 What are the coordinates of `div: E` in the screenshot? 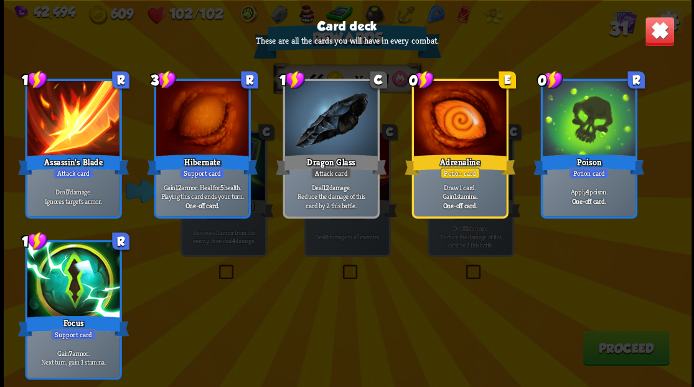 It's located at (507, 80).